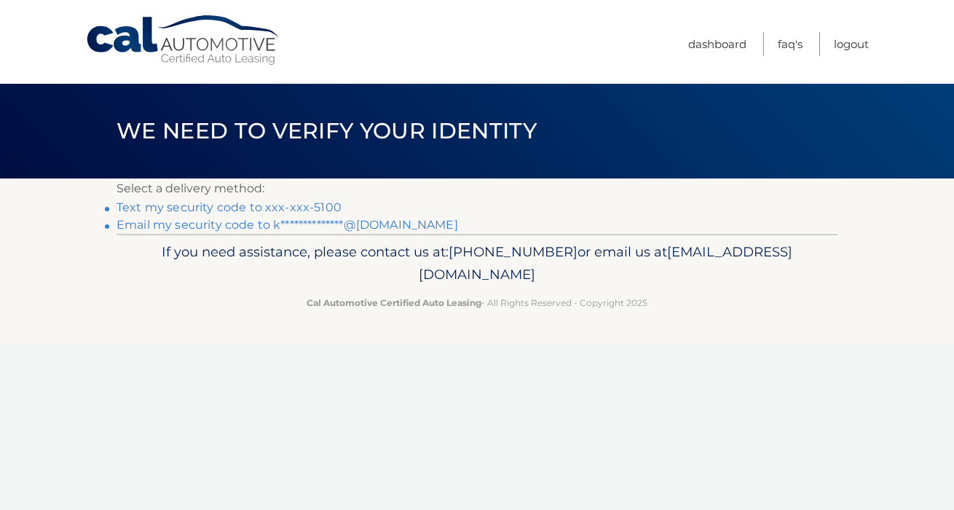  I want to click on p: Select a delivery method:, so click(477, 189).